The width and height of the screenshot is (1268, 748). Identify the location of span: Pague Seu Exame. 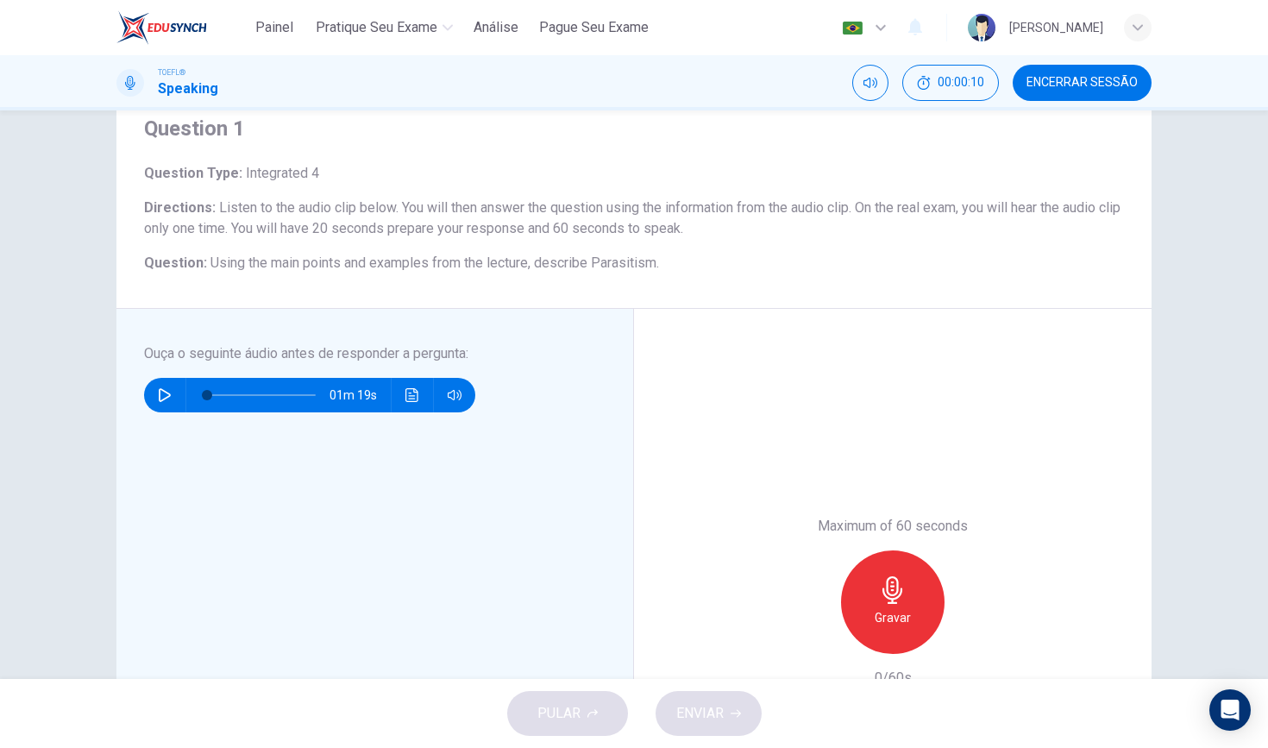
(594, 28).